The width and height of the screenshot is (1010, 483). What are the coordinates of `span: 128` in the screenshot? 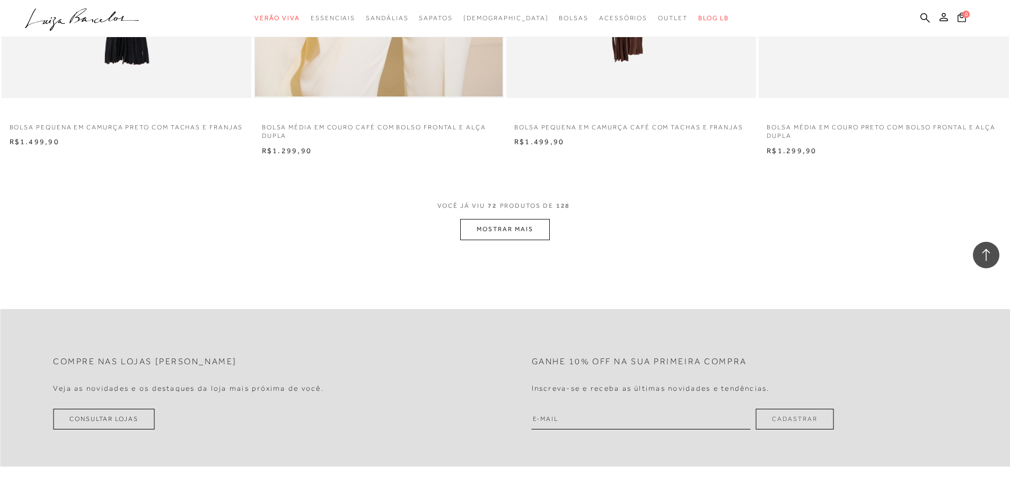 It's located at (563, 206).